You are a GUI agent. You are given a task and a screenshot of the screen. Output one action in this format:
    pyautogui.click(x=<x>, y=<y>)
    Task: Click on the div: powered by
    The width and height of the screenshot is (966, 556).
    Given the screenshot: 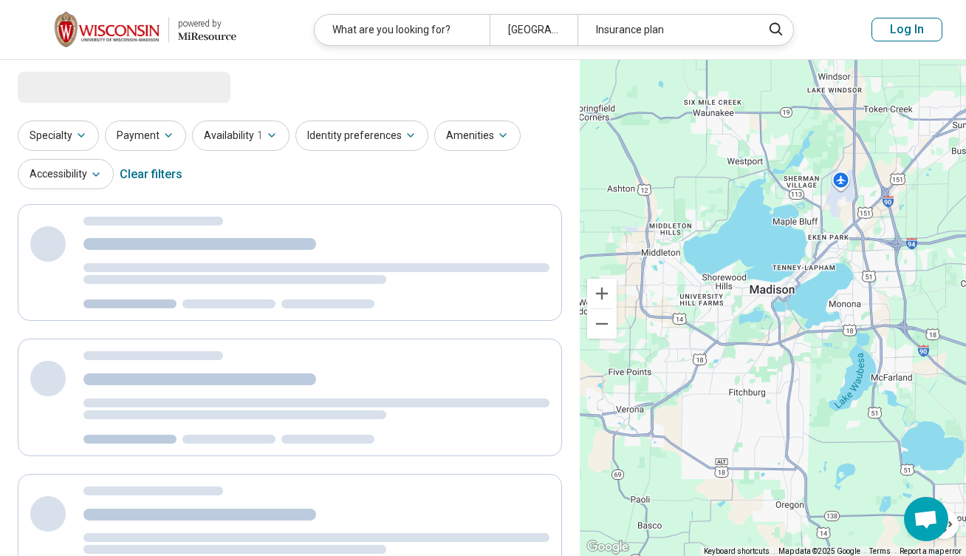 What is the action you would take?
    pyautogui.click(x=207, y=24)
    